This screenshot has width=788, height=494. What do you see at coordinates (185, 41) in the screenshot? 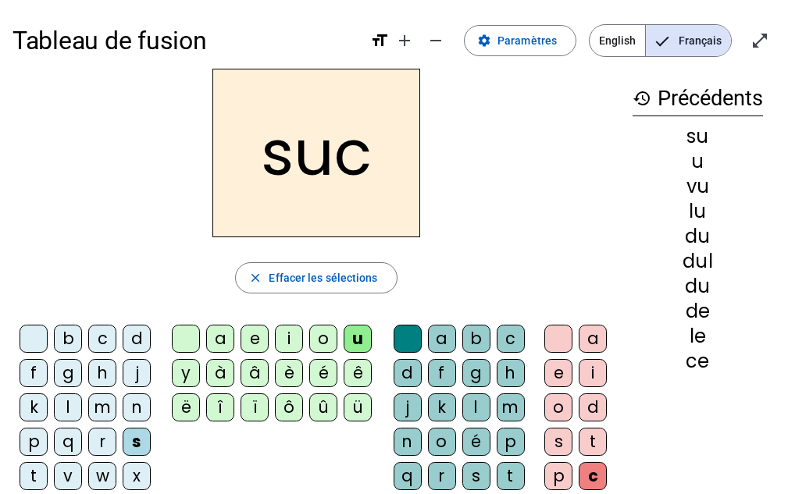
I see `h1: Tableau de fusion` at bounding box center [185, 41].